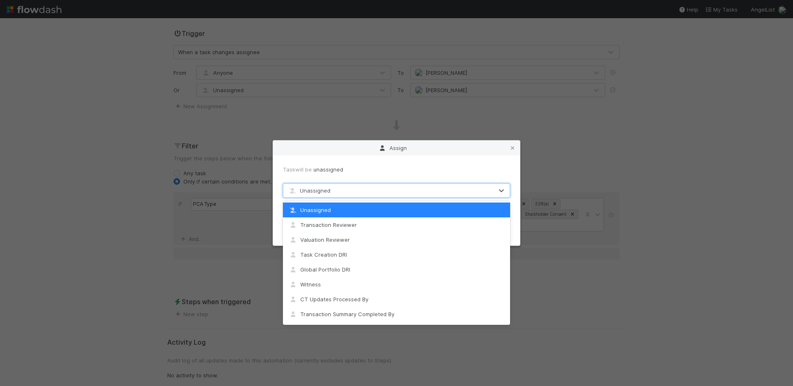 This screenshot has height=386, width=793. What do you see at coordinates (341, 314) in the screenshot?
I see `span: Transaction Summary Completed By` at bounding box center [341, 314].